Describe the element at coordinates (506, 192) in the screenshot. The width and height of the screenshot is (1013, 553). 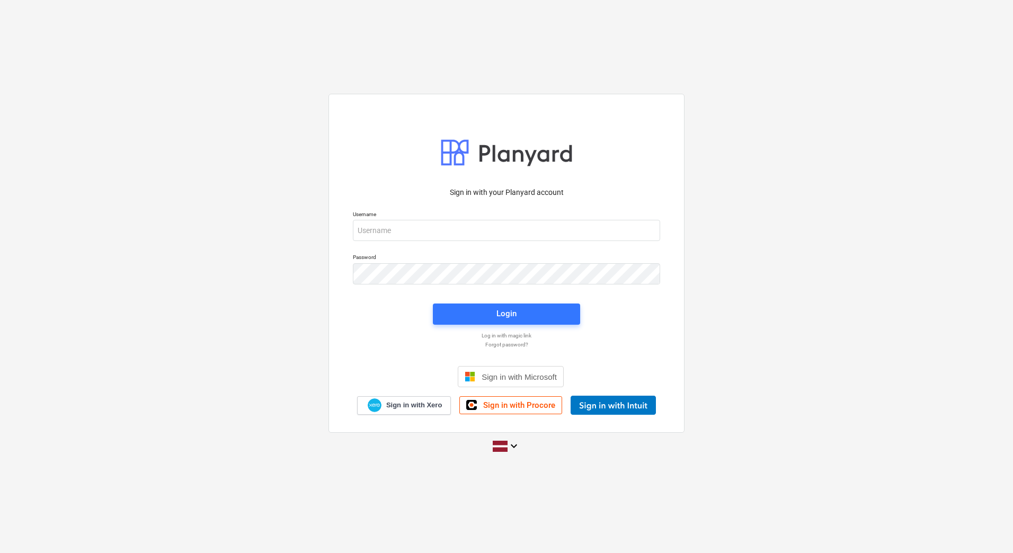
I see `p: Sign in with your Planyard account` at that location.